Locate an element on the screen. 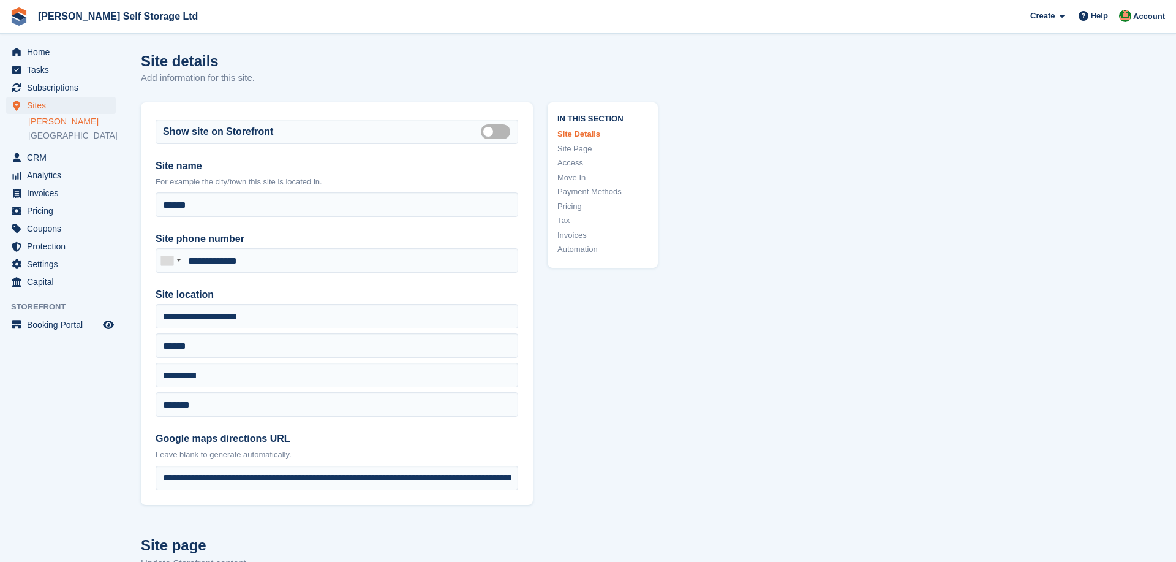 This screenshot has width=1176, height=562. img: stora-icon-8386f47178a22dfd0bd8f6a31ec36ba5ce8667c1dd55bd0f319d3a0aa187defe.svg is located at coordinates (19, 17).